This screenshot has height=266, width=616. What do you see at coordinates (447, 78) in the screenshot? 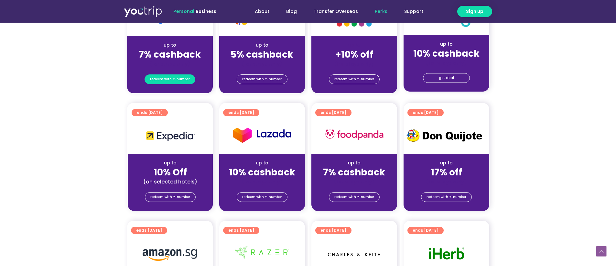
I see `a: get deal` at bounding box center [447, 78].